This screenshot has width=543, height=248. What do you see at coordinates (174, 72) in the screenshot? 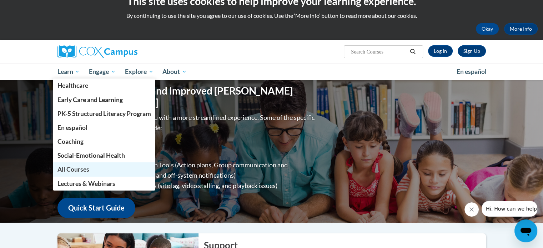
I see `span: About` at bounding box center [174, 72].